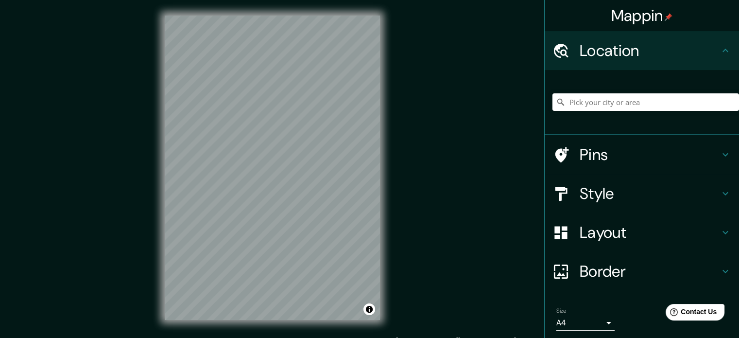  Describe the element at coordinates (642, 155) in the screenshot. I see `div: Pins` at that location.